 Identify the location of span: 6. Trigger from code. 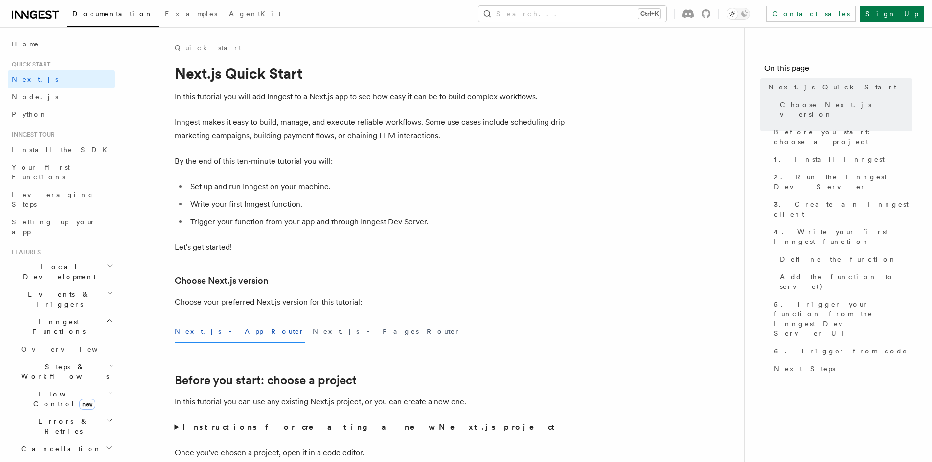
(841, 351).